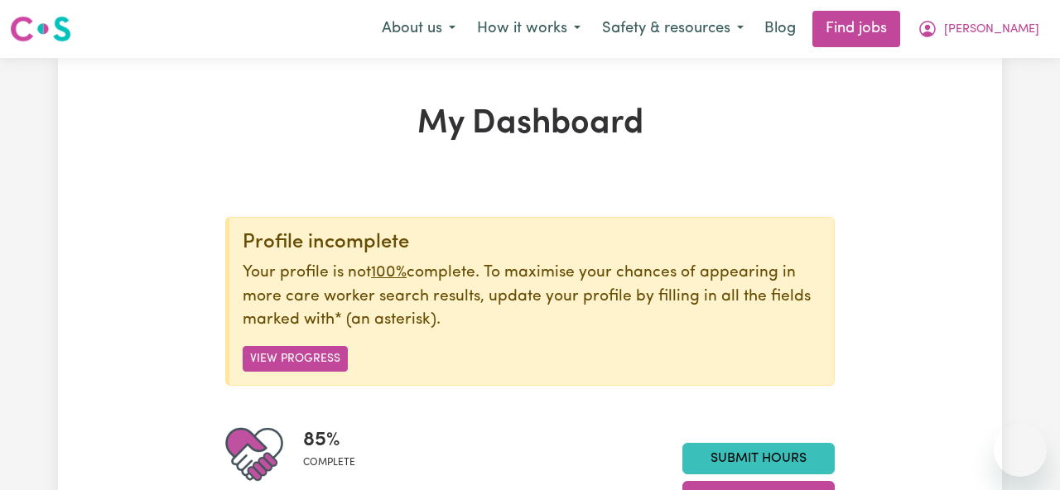 The width and height of the screenshot is (1060, 490). Describe the element at coordinates (418, 29) in the screenshot. I see `button: About us` at that location.